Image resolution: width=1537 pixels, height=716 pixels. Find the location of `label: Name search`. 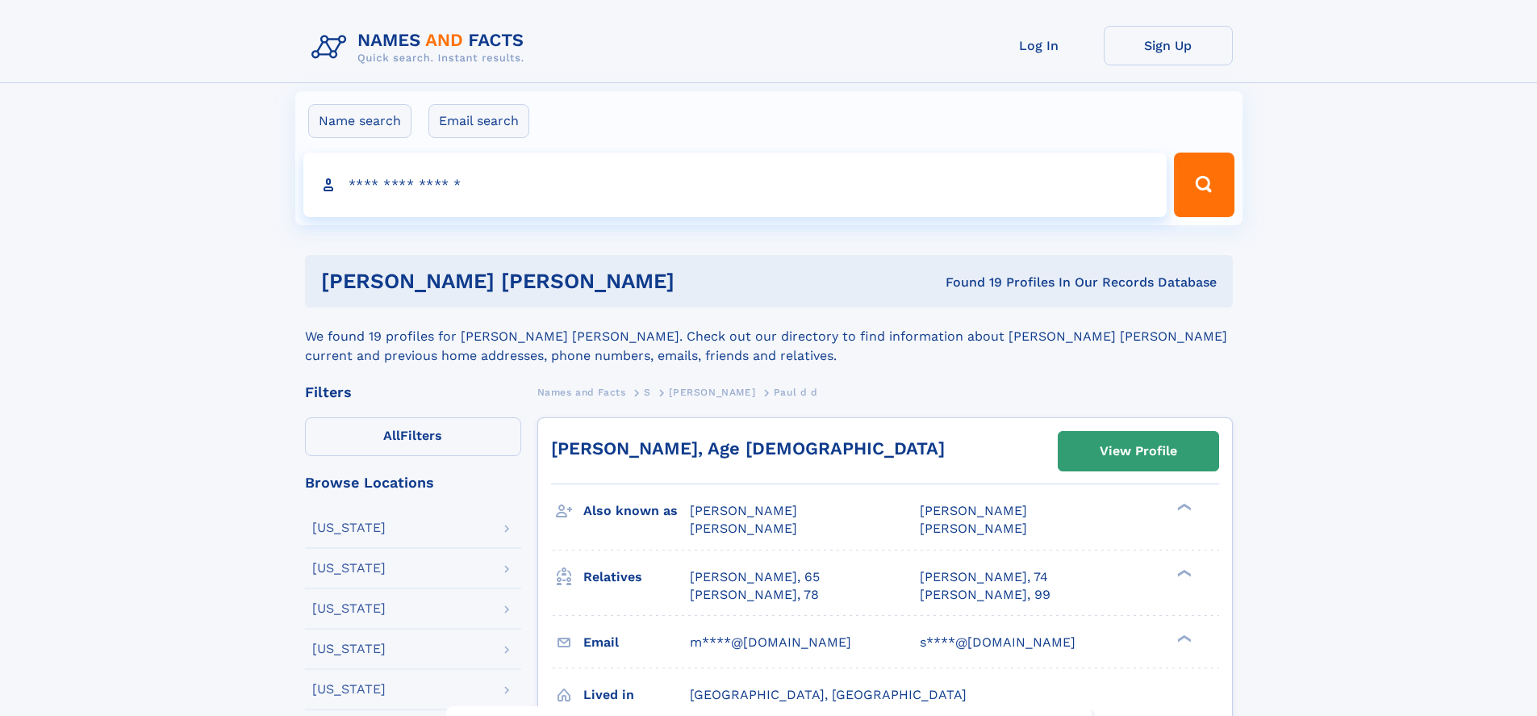

label: Name search is located at coordinates (360, 121).